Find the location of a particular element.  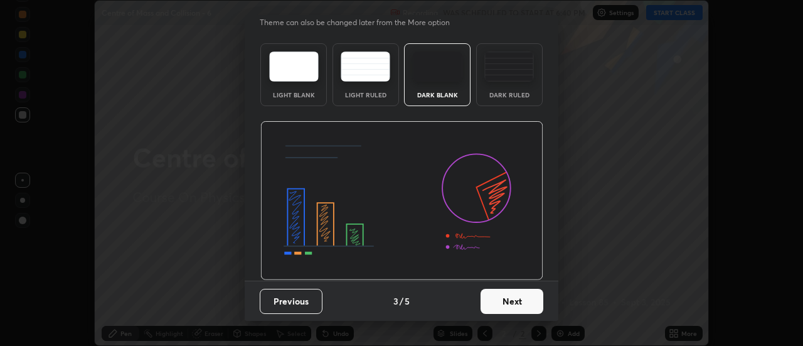

img: darkThemeBanner.d06ce4a2.svg is located at coordinates (401, 201).